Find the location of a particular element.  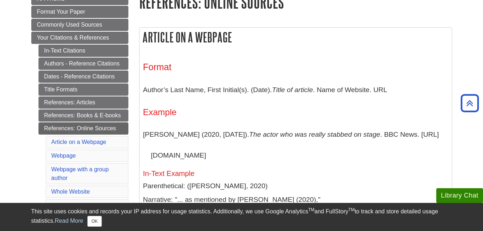

button: Close is located at coordinates (94, 221).